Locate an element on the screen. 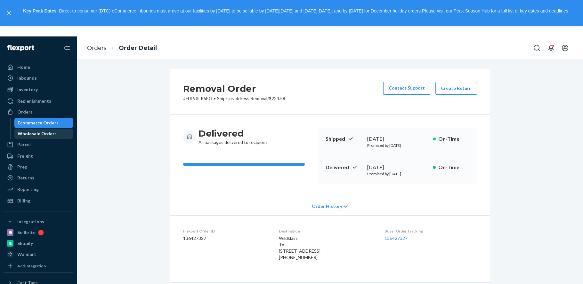  a: Please visit our Peak Season Hub for a full list of key dates and deadlines. is located at coordinates (496, 11).